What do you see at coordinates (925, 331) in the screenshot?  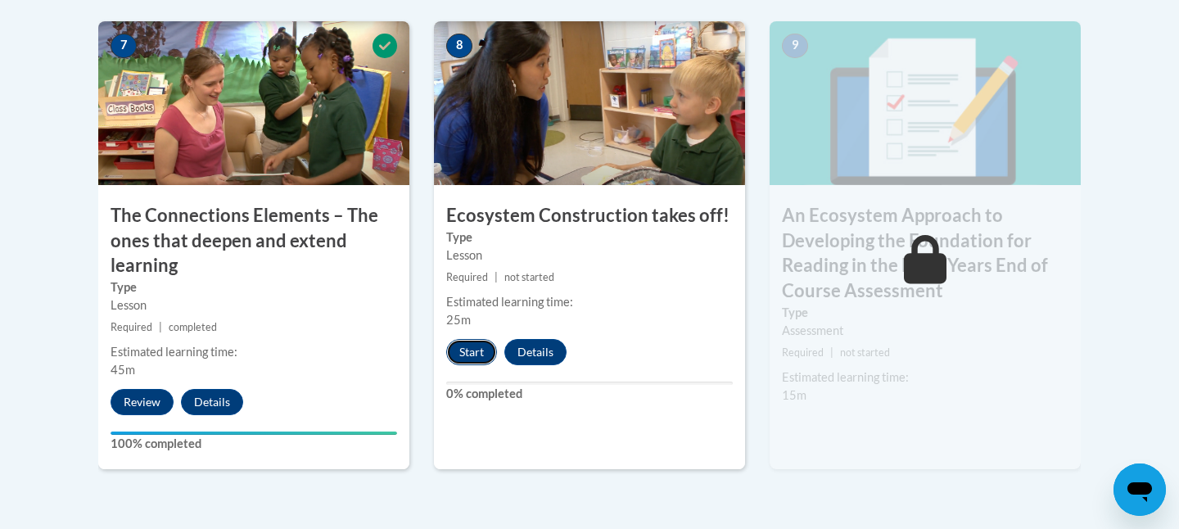 I see `div: Assessment` at bounding box center [925, 331].